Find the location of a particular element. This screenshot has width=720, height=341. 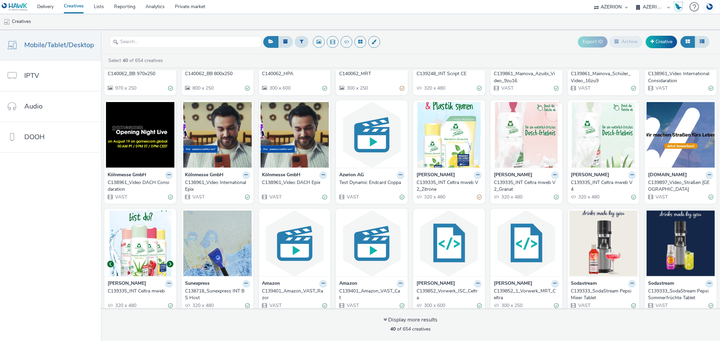

div: Hawk Academy is located at coordinates (678, 7).